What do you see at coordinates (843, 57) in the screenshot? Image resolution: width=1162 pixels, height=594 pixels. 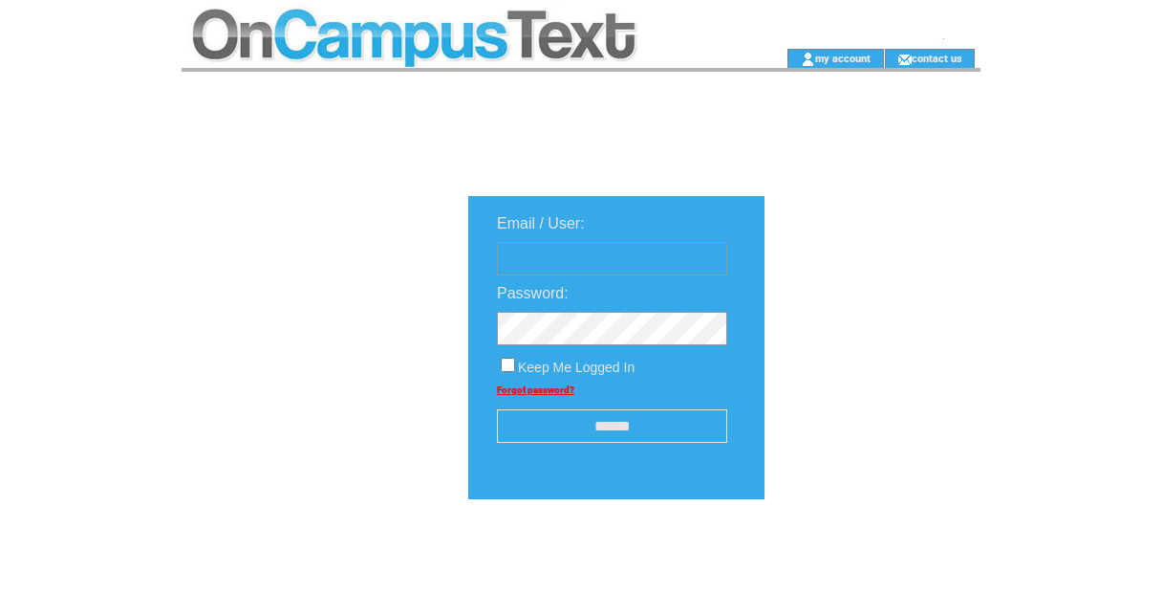 I see `a: my account` at bounding box center [843, 57].